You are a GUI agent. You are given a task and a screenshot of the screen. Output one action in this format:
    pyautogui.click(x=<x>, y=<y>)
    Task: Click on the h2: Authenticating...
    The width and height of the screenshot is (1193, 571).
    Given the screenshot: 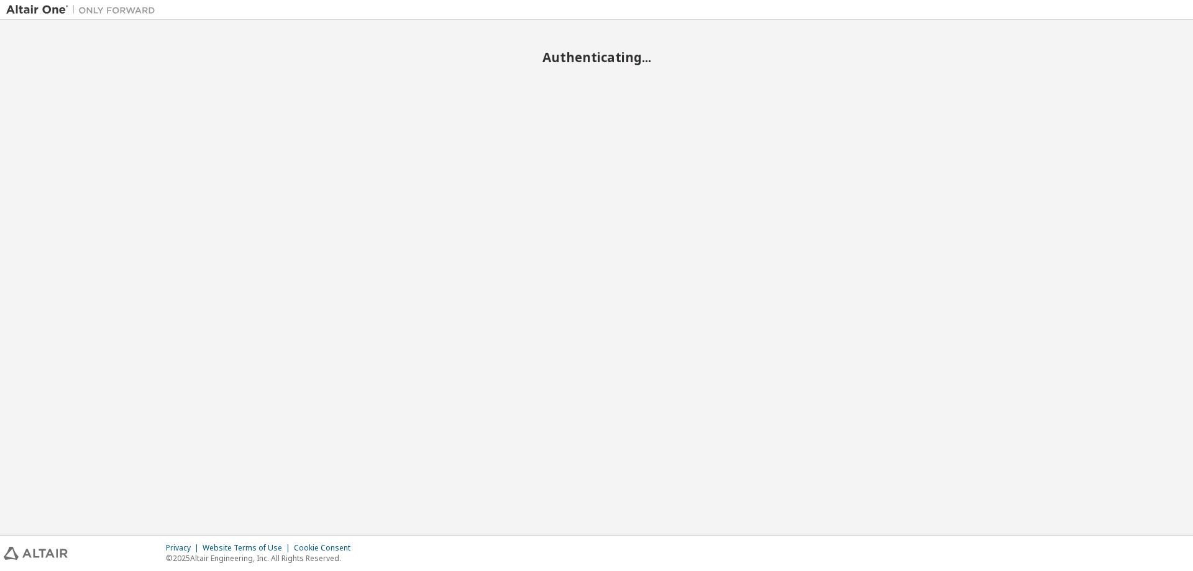 What is the action you would take?
    pyautogui.click(x=597, y=57)
    